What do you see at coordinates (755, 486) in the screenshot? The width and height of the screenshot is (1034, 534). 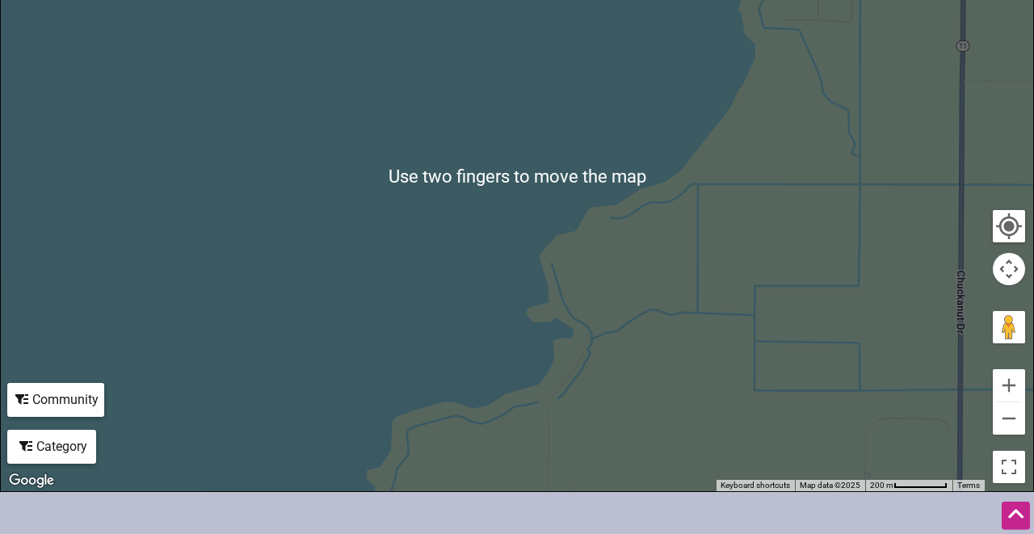 I see `button: Keyboard shortcuts` at bounding box center [755, 486].